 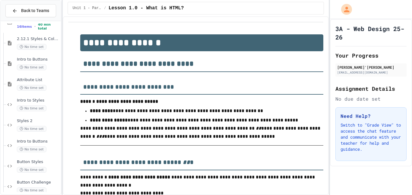 I want to click on span: Button Styles, so click(x=38, y=162).